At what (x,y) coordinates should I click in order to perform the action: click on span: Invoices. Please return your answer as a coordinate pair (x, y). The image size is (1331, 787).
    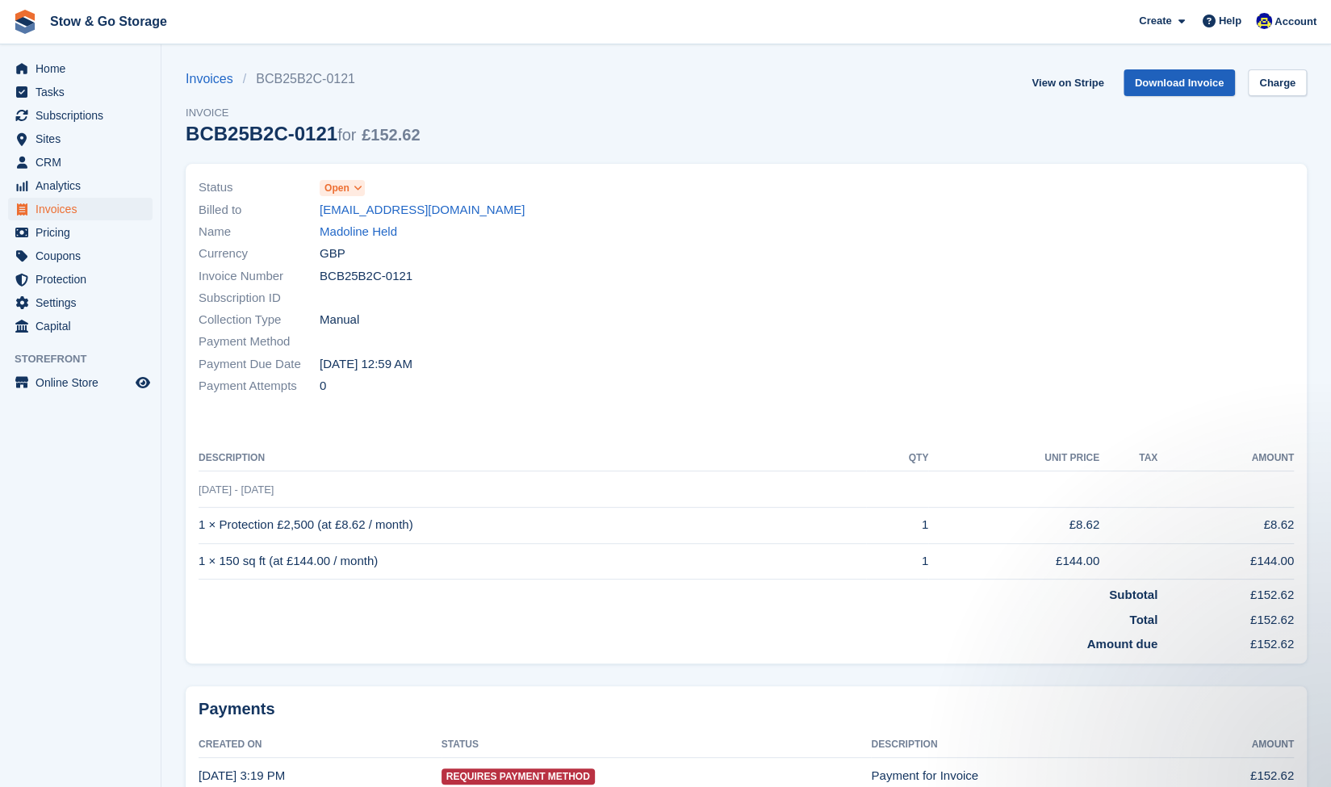
    Looking at the image, I should click on (84, 209).